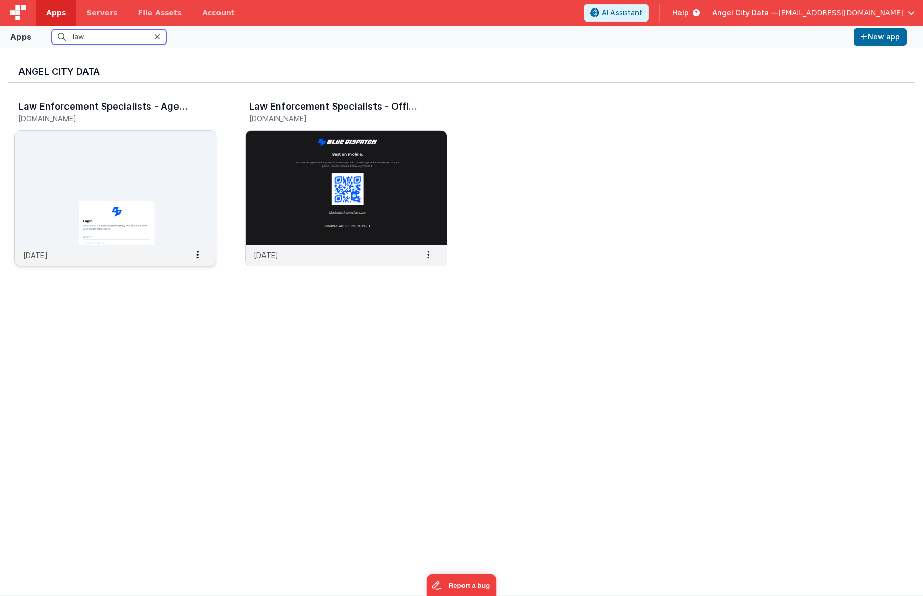 The image size is (923, 596). What do you see at coordinates (622, 13) in the screenshot?
I see `span: AI Assistant` at bounding box center [622, 13].